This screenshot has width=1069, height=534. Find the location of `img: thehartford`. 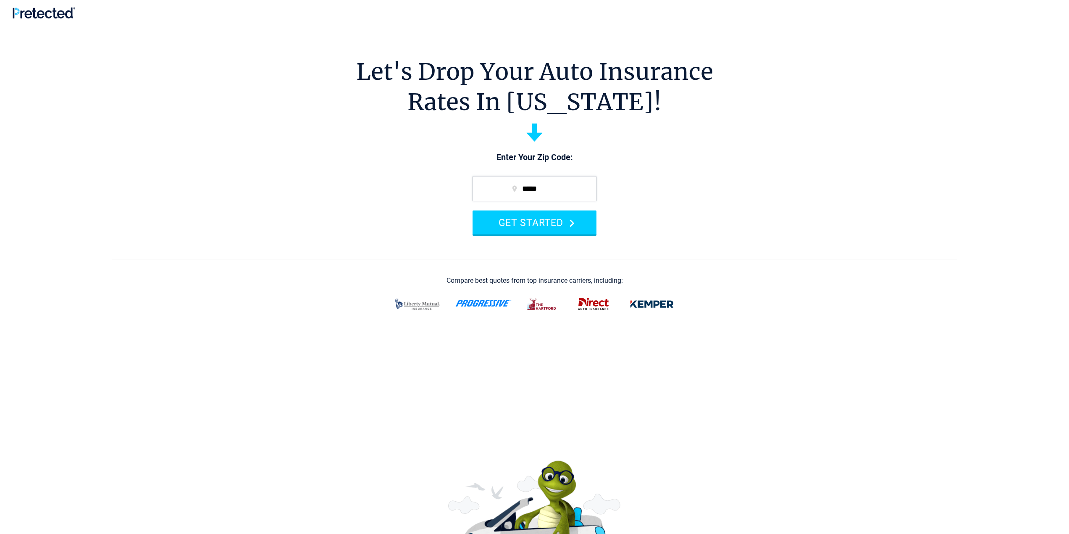

img: thehartford is located at coordinates (543, 304).